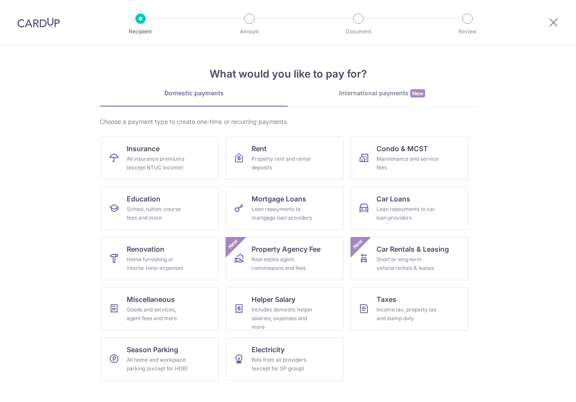  Describe the element at coordinates (39, 23) in the screenshot. I see `img: CardUp` at that location.